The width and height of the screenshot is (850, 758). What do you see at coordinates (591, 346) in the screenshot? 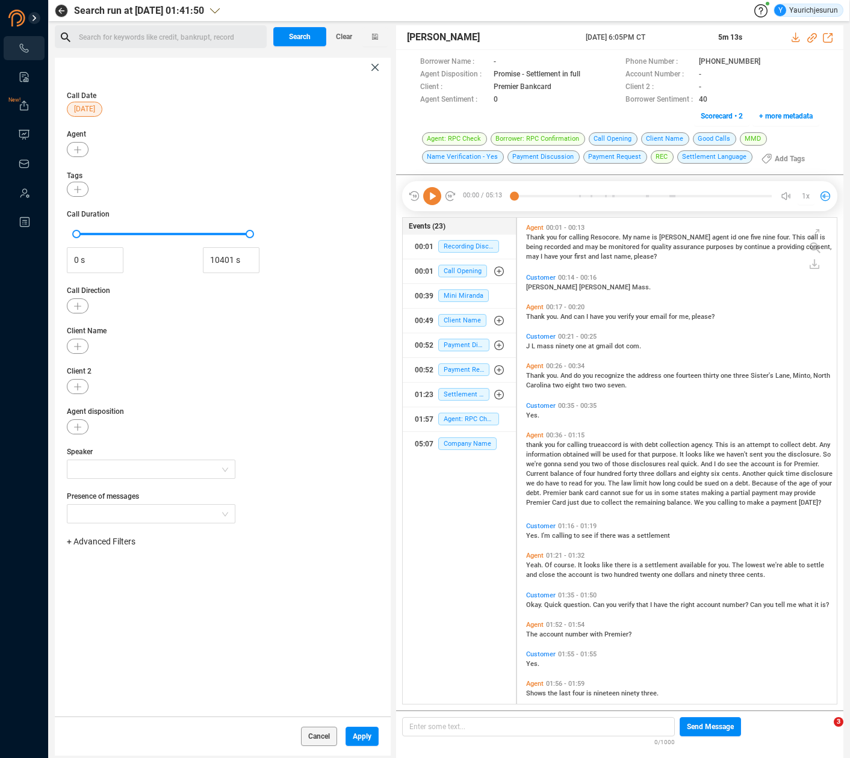
I see `span: at` at bounding box center [591, 346].